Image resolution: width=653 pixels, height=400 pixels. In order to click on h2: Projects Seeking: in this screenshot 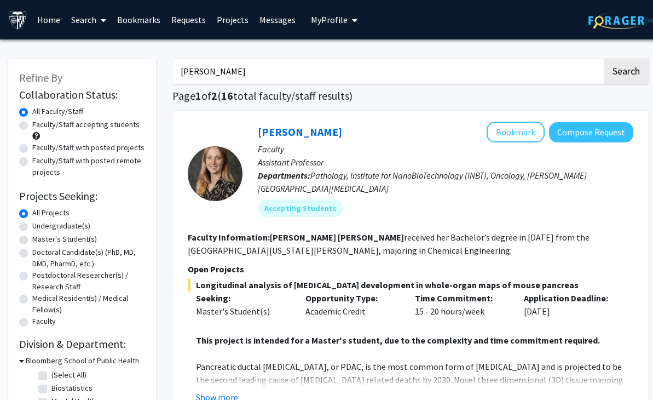, I will do `click(82, 196)`.